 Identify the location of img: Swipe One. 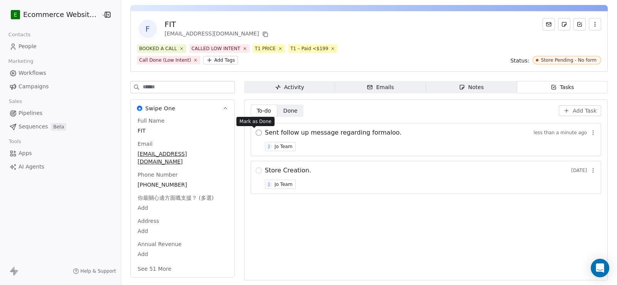
(140, 108).